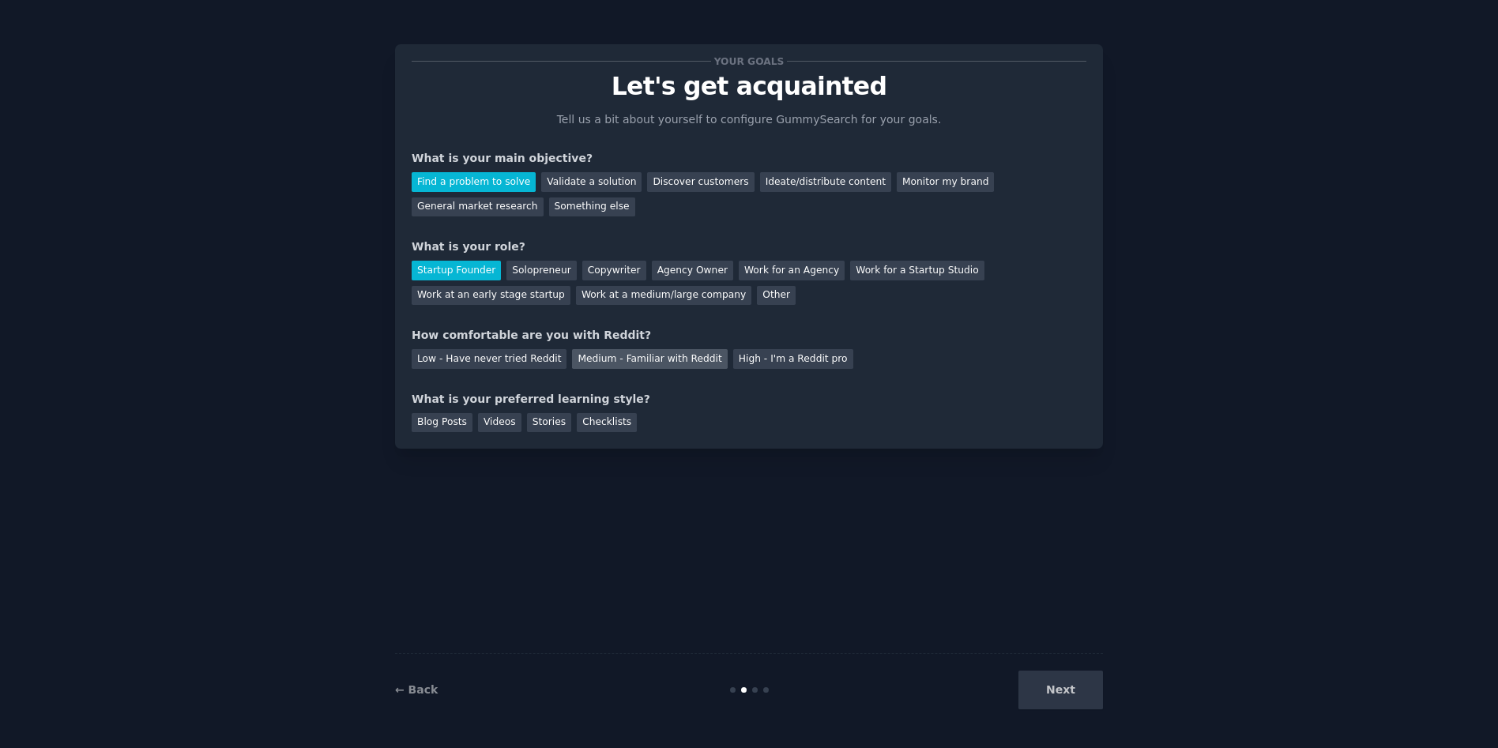 The height and width of the screenshot is (748, 1498). I want to click on div: Work for an Agency, so click(792, 270).